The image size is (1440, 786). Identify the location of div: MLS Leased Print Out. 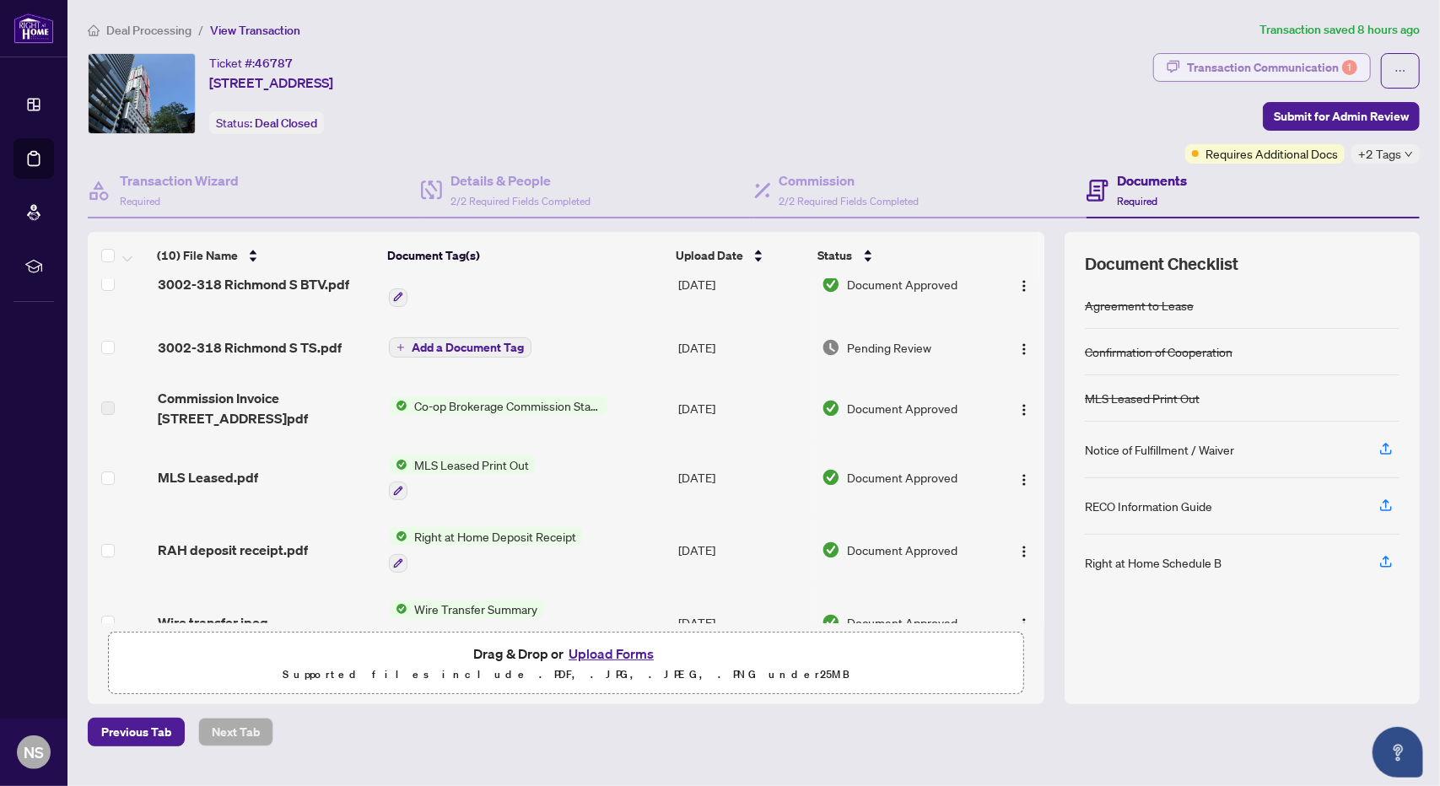
(1143, 398).